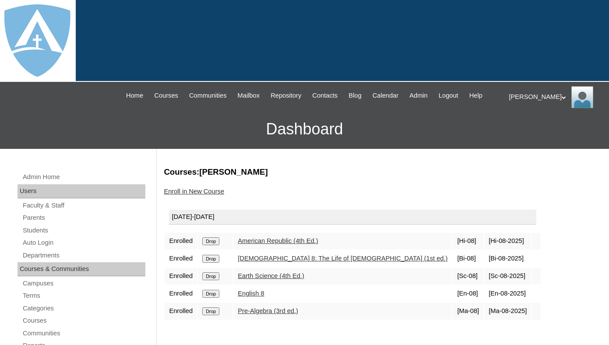  Describe the element at coordinates (84, 230) in the screenshot. I see `a: Students` at that location.